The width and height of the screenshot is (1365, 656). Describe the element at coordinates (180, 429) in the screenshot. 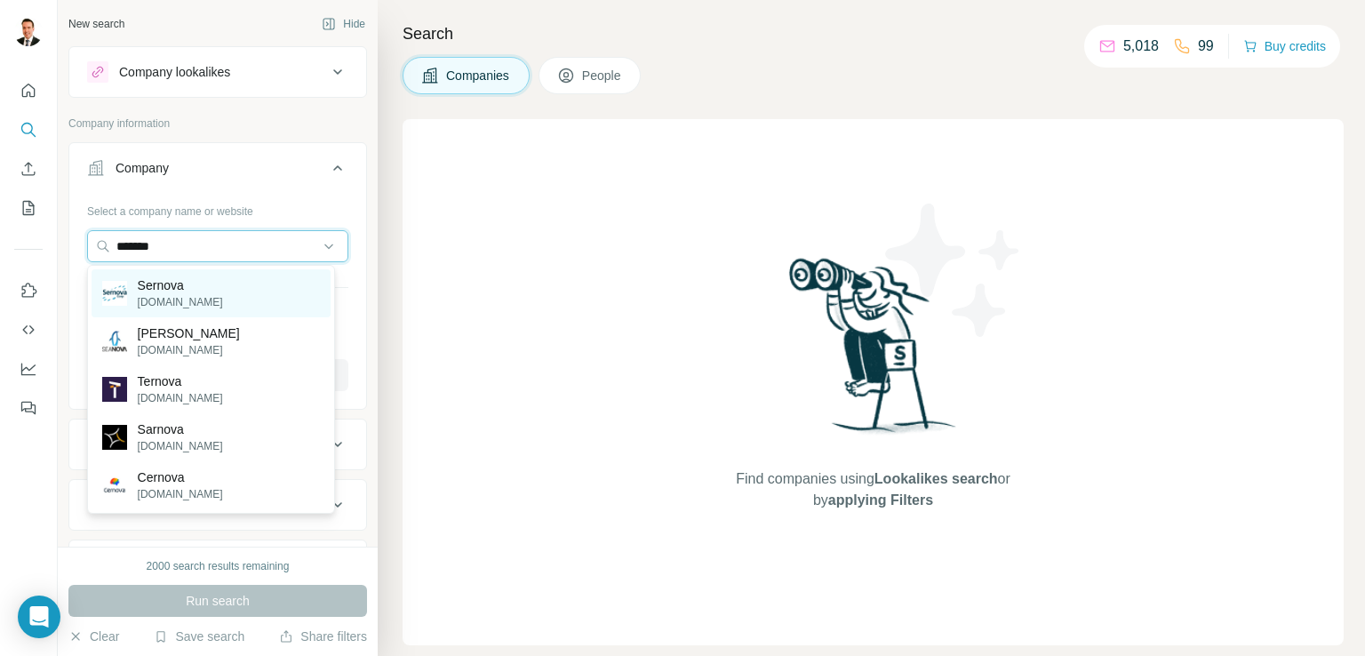

I see `p: Sarnova` at that location.